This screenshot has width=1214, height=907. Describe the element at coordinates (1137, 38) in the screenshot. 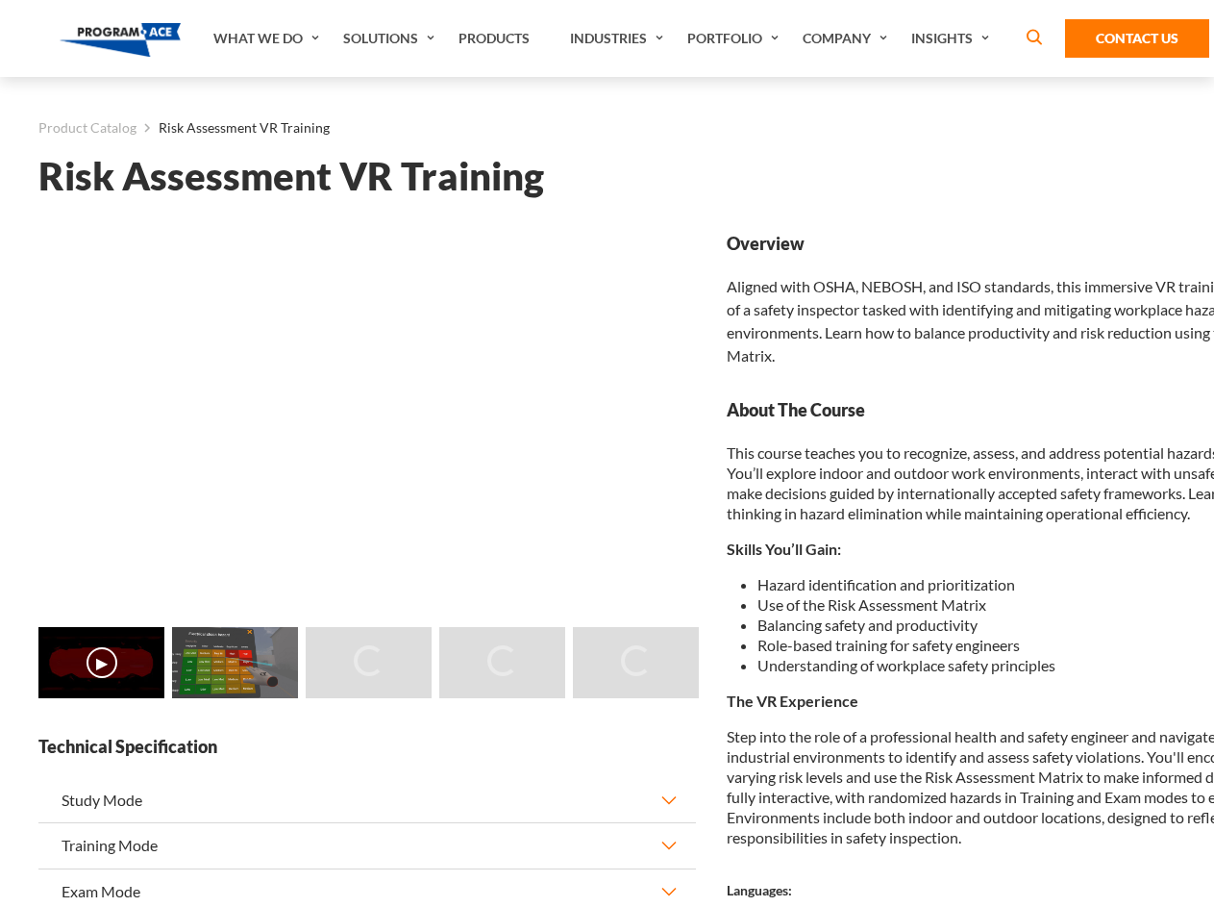

I see `a: Contact Us` at that location.